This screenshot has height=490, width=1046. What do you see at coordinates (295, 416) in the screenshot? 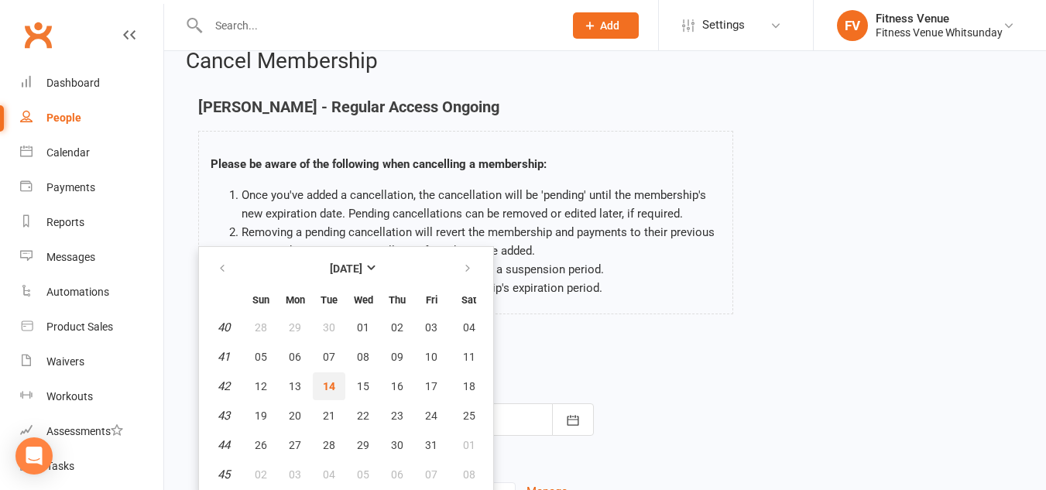
I see `button: 20` at bounding box center [295, 416].